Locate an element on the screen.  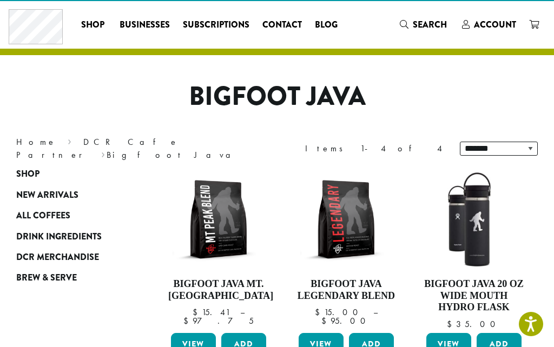
a: Bigfoot Java 20 oz Wide Mouth Hydro Flask $35.00 is located at coordinates (474, 249).